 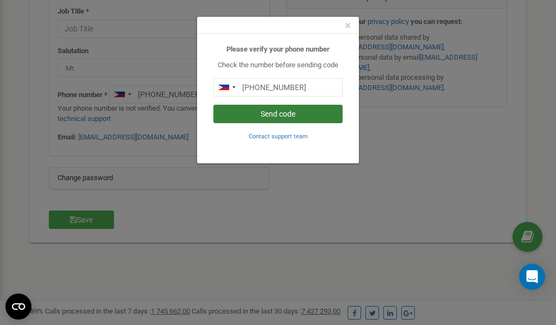 What do you see at coordinates (278, 114) in the screenshot?
I see `button: Send code` at bounding box center [278, 114].